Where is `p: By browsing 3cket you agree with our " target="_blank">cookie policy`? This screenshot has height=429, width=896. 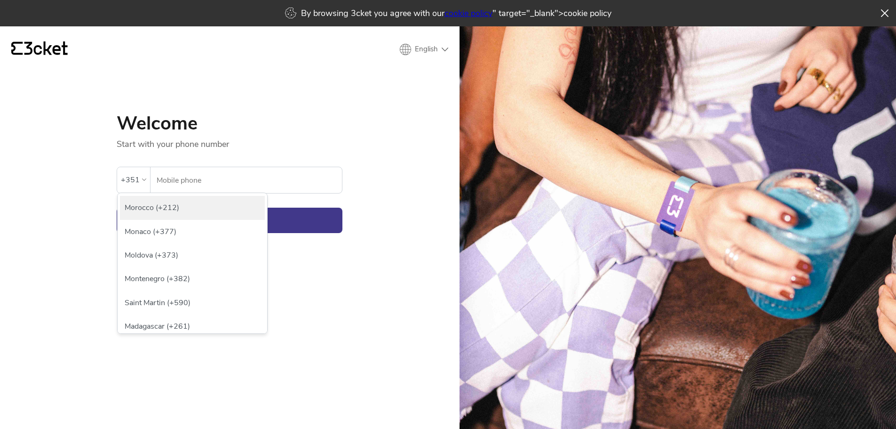 p: By browsing 3cket you agree with our " target="_blank">cookie policy is located at coordinates (456, 13).